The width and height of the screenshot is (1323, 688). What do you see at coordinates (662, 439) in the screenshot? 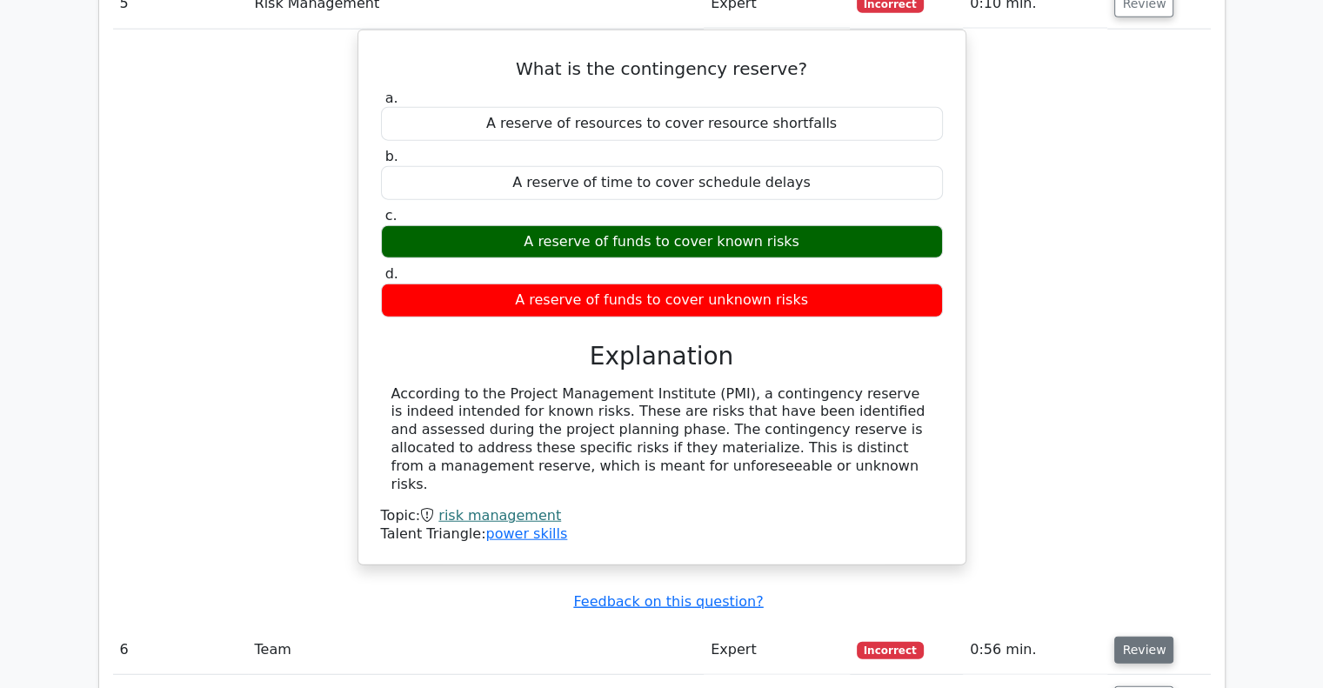
I see `div: According to the Project Management Institute (PMI), a contingency reserve is indeed intended for...` at bounding box center [662, 439].